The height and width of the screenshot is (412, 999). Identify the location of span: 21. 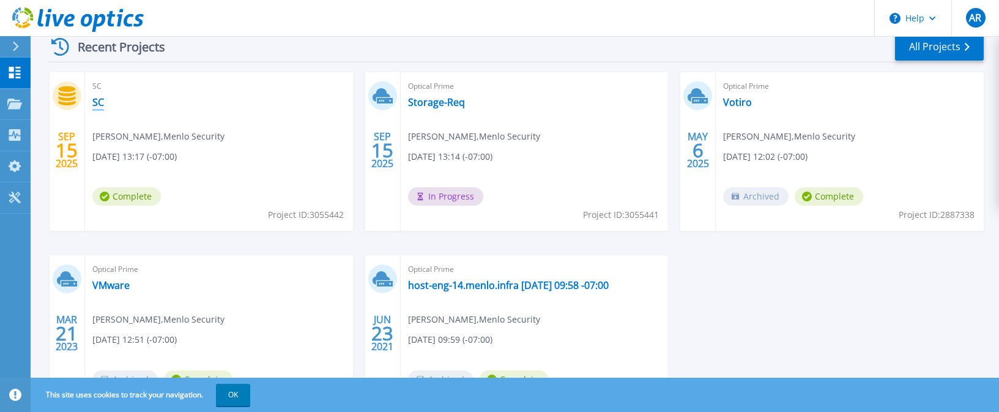
(67, 333).